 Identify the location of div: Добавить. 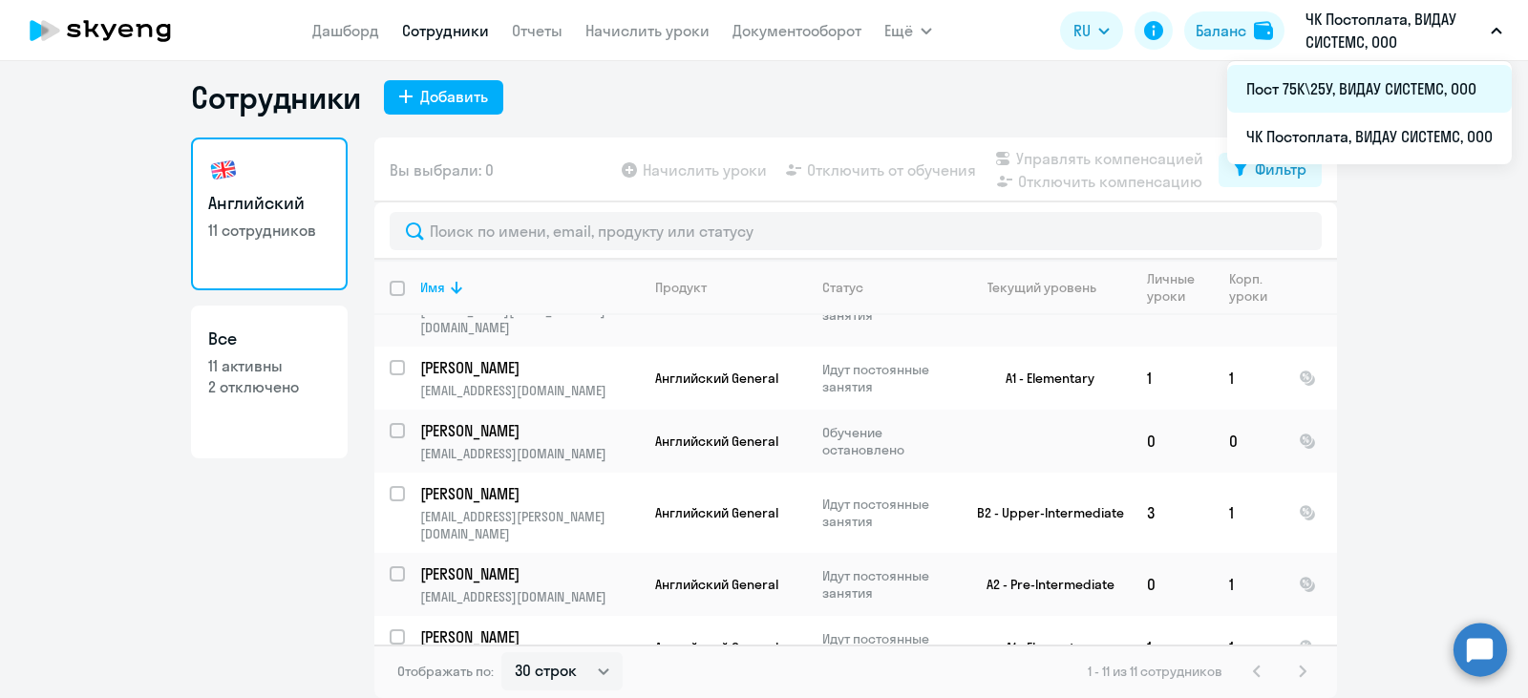
(454, 96).